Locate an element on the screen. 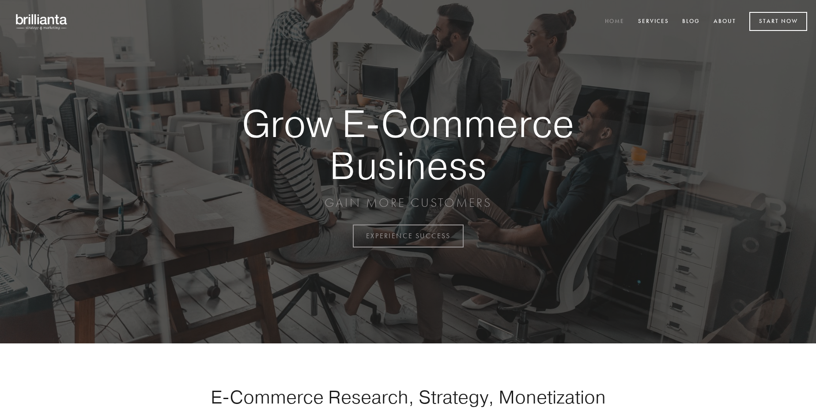  a: Services is located at coordinates (653, 22).